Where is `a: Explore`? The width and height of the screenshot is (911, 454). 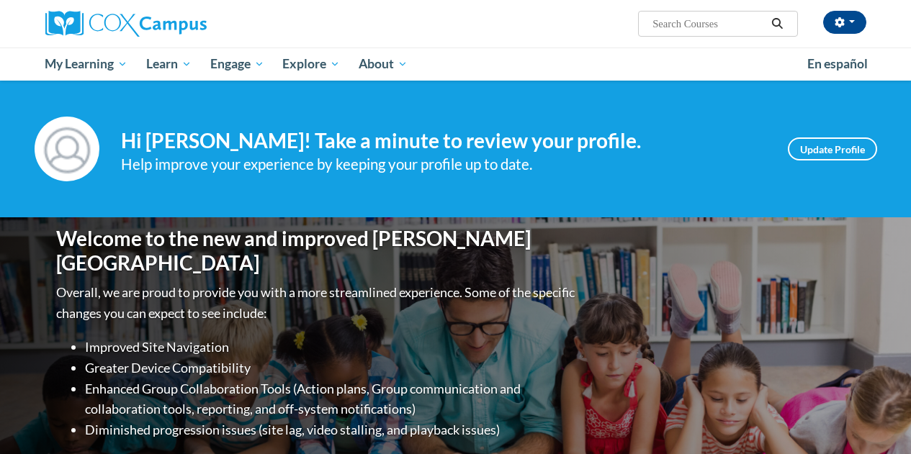
a: Explore is located at coordinates (311, 64).